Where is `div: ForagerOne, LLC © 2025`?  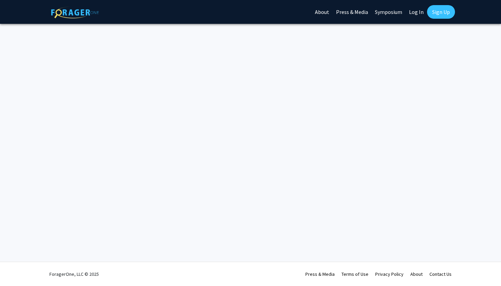
div: ForagerOne, LLC © 2025 is located at coordinates (74, 274).